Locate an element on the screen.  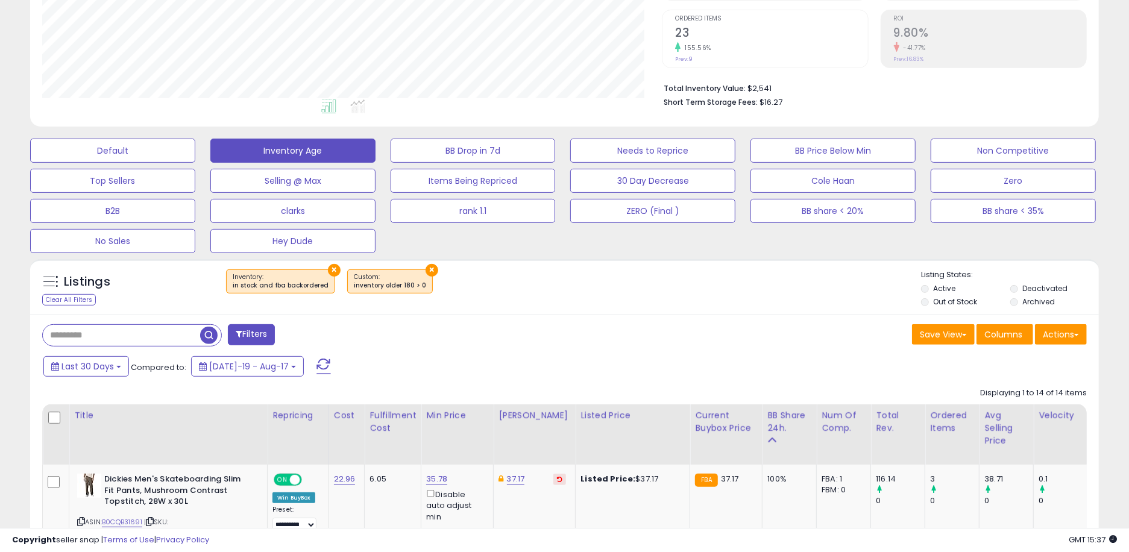
button: Items Being Repriced is located at coordinates (473, 181).